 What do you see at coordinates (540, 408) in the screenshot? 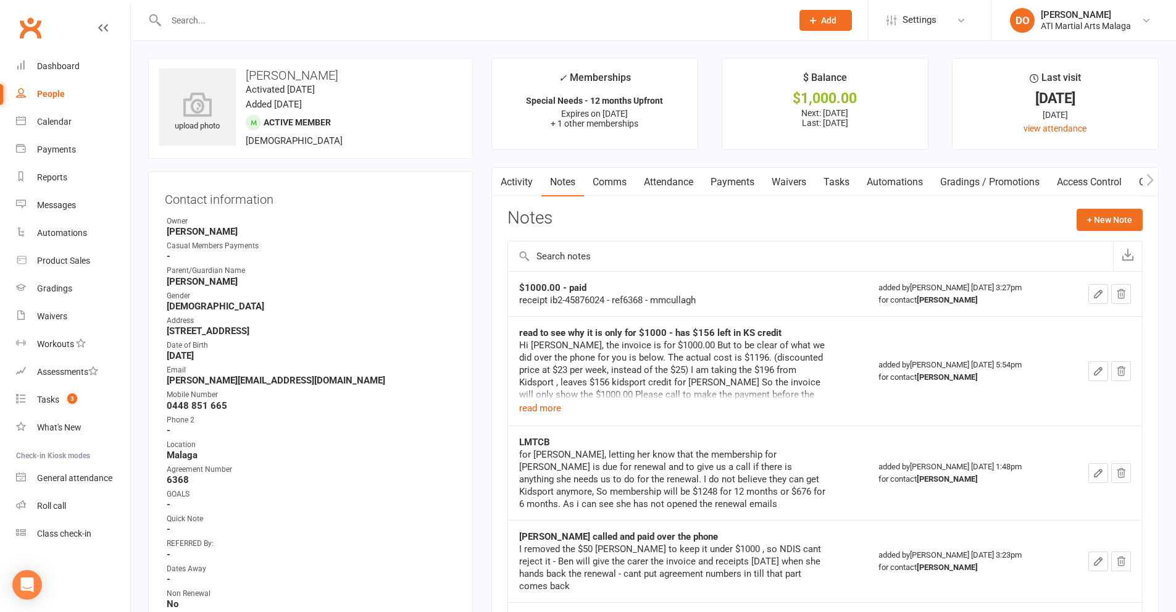
I see `button: read more` at bounding box center [540, 408].